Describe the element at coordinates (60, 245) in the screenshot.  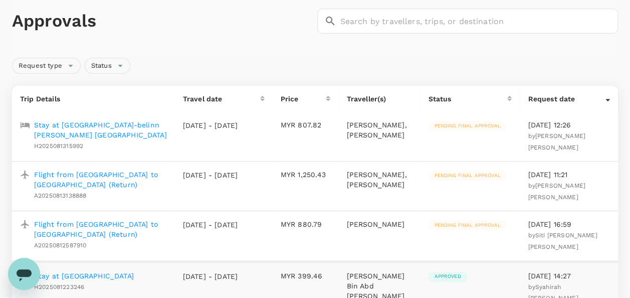
I see `span: A20250812587910` at that location.